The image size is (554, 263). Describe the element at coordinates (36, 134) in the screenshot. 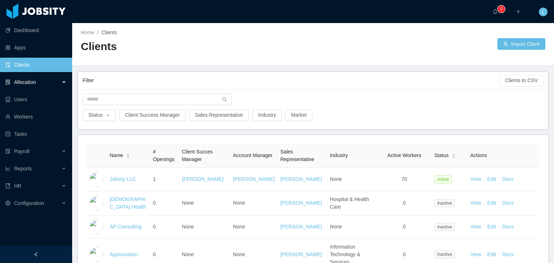

I see `a: icon: profileTasks` at that location.